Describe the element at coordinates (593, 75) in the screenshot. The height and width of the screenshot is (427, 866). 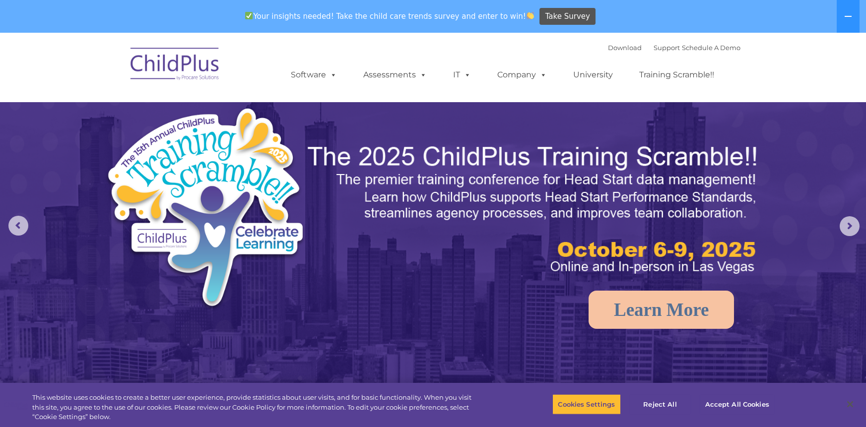
I see `a: University` at that location.